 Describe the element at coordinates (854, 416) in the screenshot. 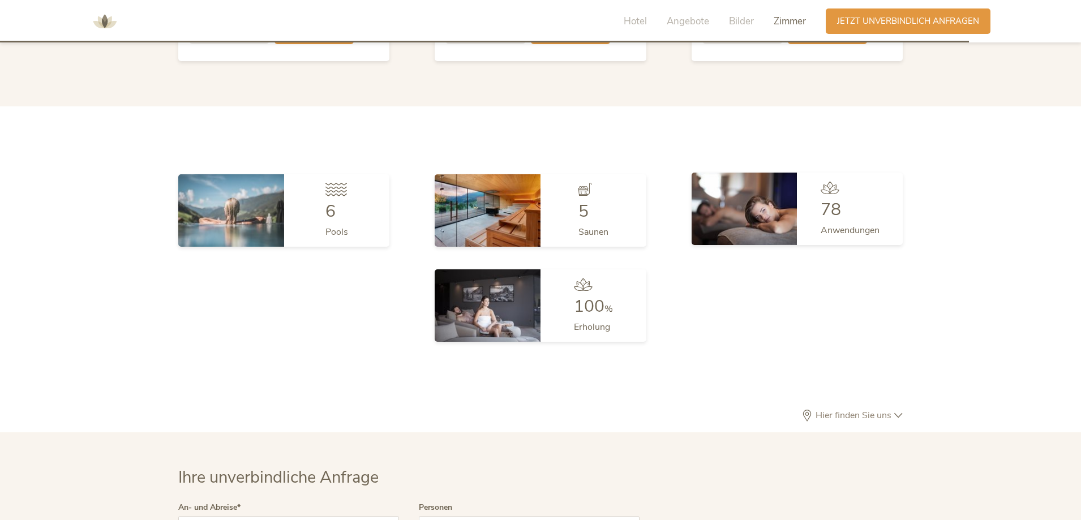

I see `span: Hier finden Sie uns` at that location.